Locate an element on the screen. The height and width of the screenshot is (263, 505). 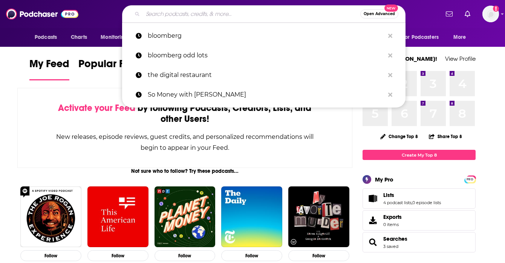
a: 4 podcast lists is located at coordinates (397, 202).